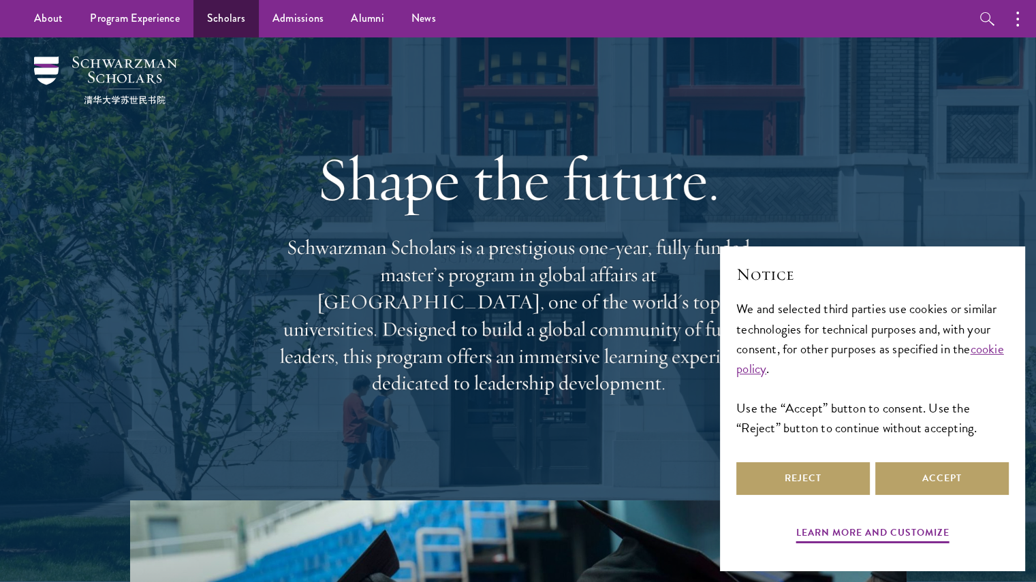  Describe the element at coordinates (872, 274) in the screenshot. I see `h2: Notice` at that location.